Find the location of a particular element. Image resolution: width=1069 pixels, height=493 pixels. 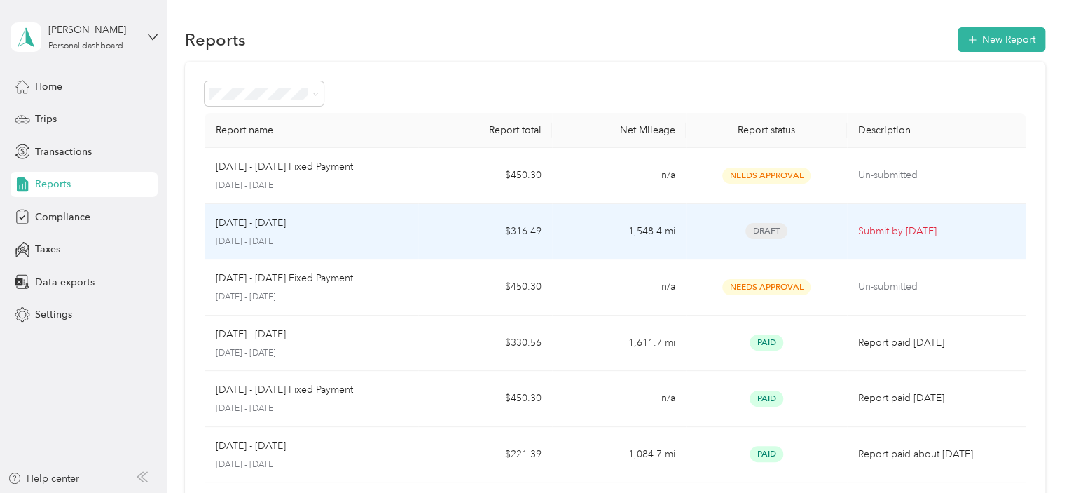

span: Transactions is located at coordinates (63, 151).